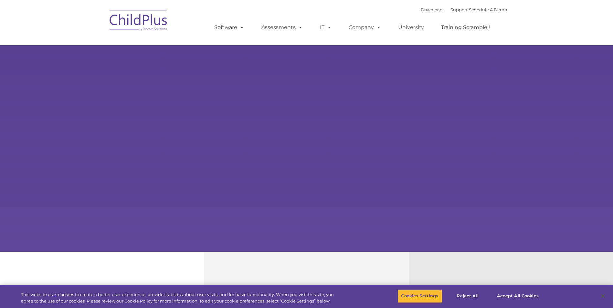  Describe the element at coordinates (518, 296) in the screenshot. I see `button: Accept All Cookies` at that location.